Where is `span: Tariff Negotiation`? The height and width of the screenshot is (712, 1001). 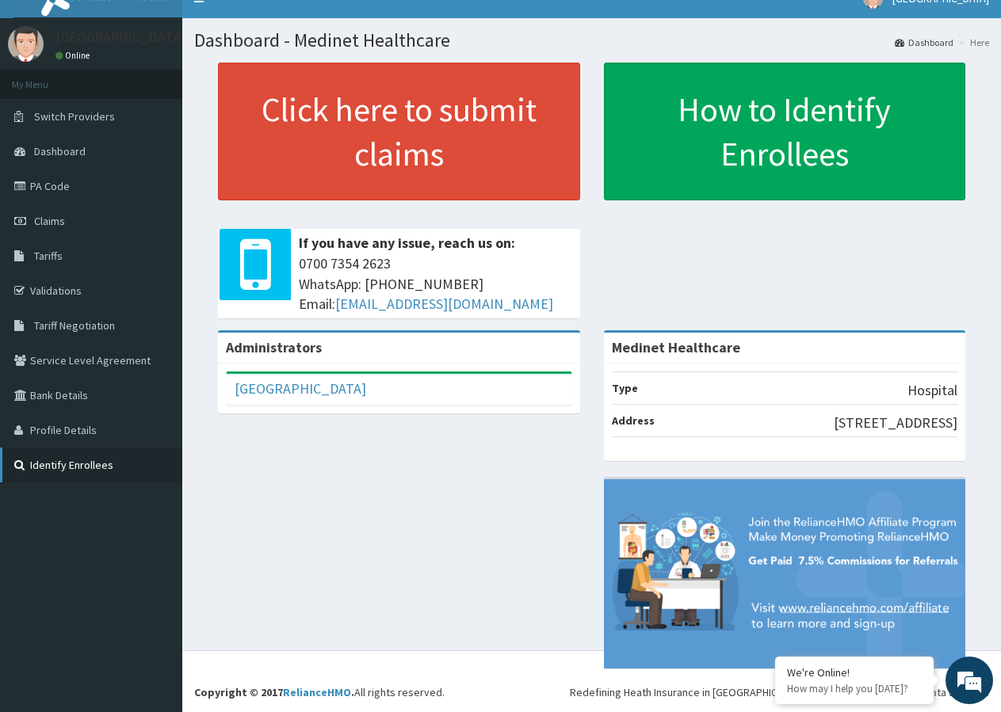
span: Tariff Negotiation is located at coordinates (74, 326).